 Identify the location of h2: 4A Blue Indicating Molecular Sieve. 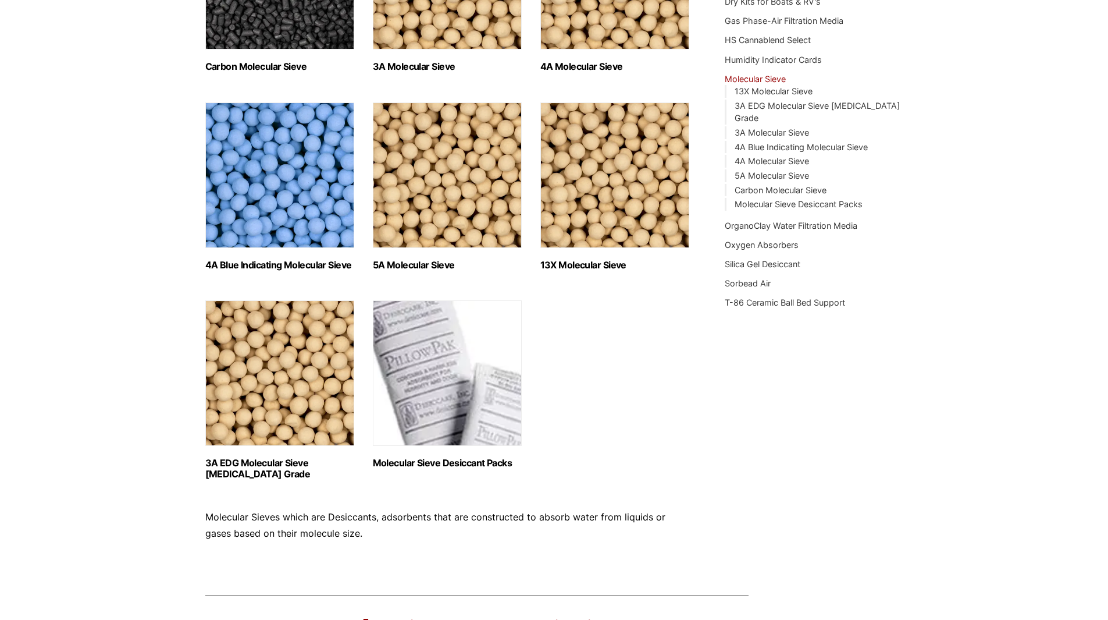
(280, 265).